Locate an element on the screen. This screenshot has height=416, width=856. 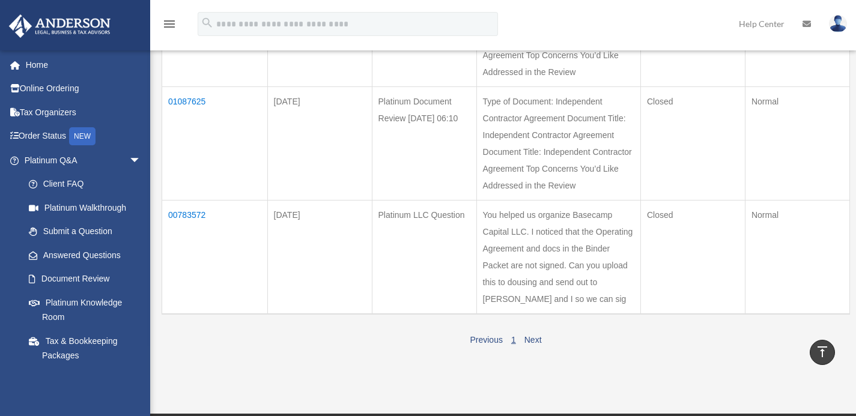
td: Type of Document: Independent Contractor Agreement Document Title: Independent Contractor Agreeme... is located at coordinates (558, 143).